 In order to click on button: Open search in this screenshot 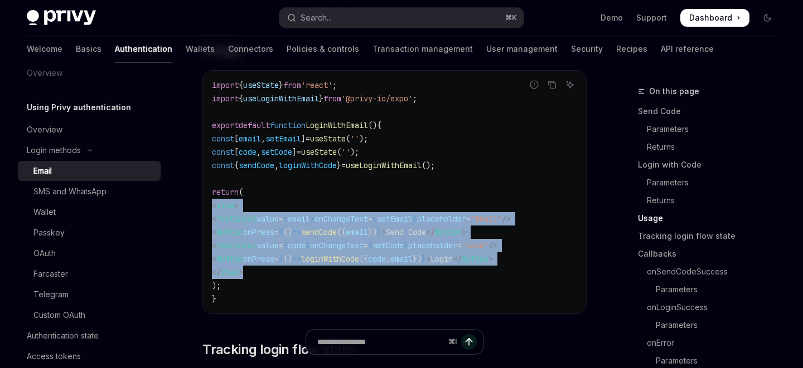, I will do `click(401, 18)`.